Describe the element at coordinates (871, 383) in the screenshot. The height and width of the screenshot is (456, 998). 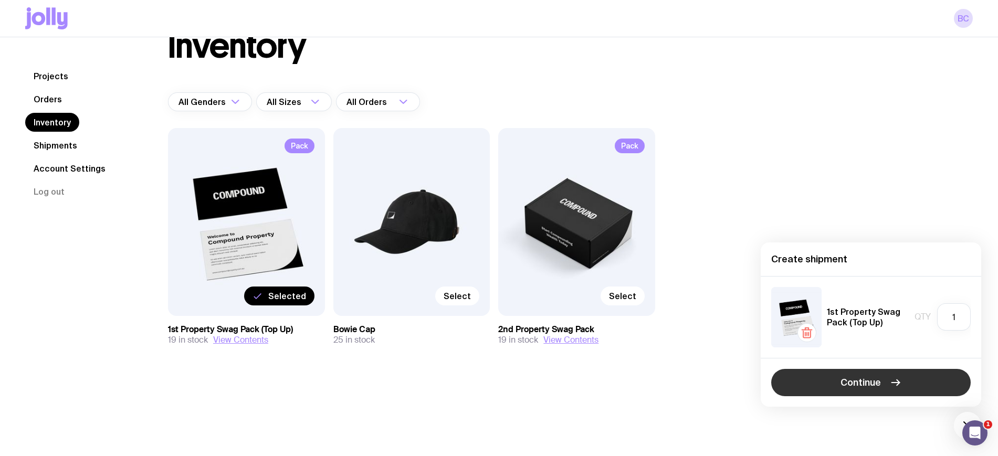
I see `button: Continue` at that location.